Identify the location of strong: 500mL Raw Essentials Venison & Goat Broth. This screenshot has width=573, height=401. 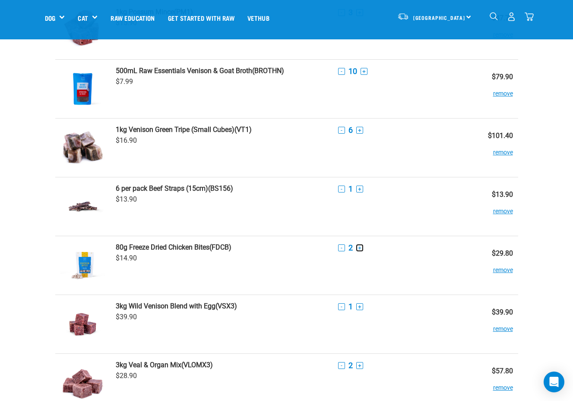
(184, 70).